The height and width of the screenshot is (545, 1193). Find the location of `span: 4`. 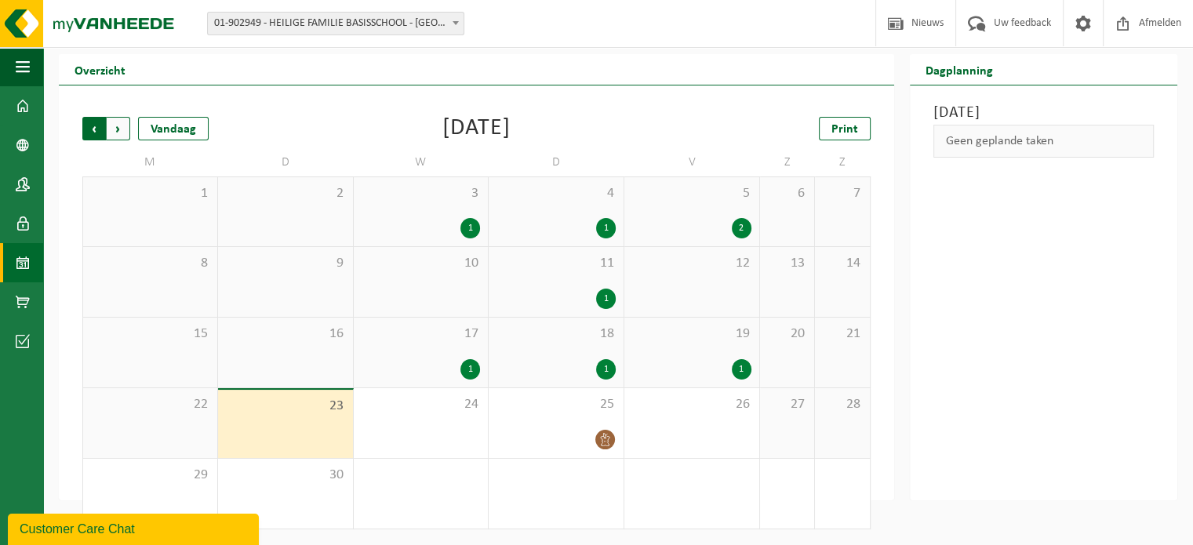

span: 4 is located at coordinates (556, 194).